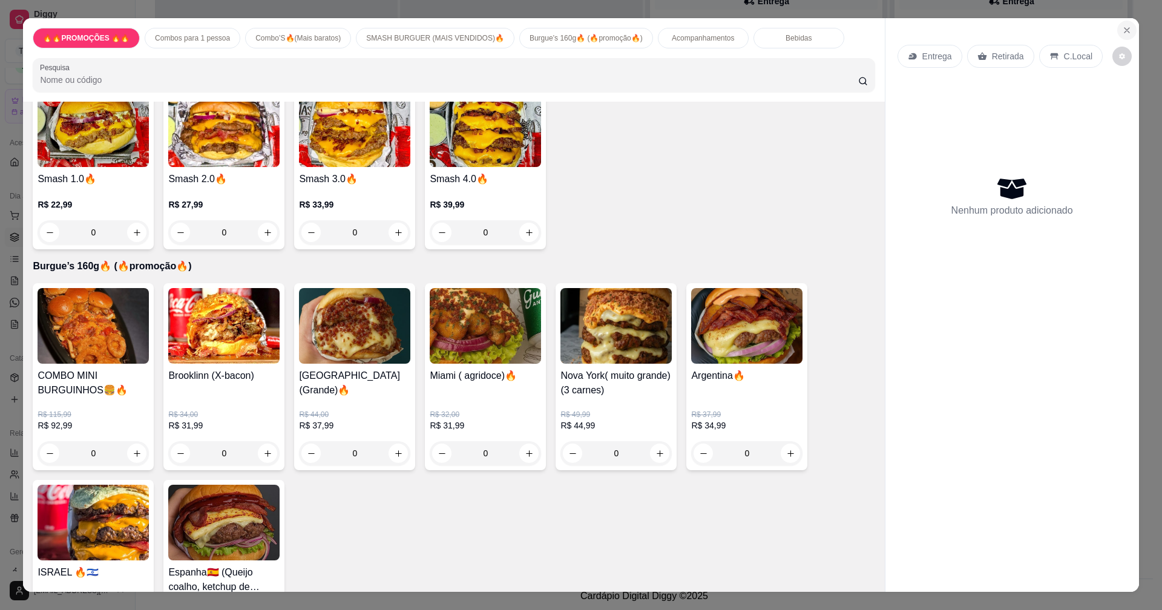 The image size is (1162, 610). I want to click on p: Entrega, so click(937, 56).